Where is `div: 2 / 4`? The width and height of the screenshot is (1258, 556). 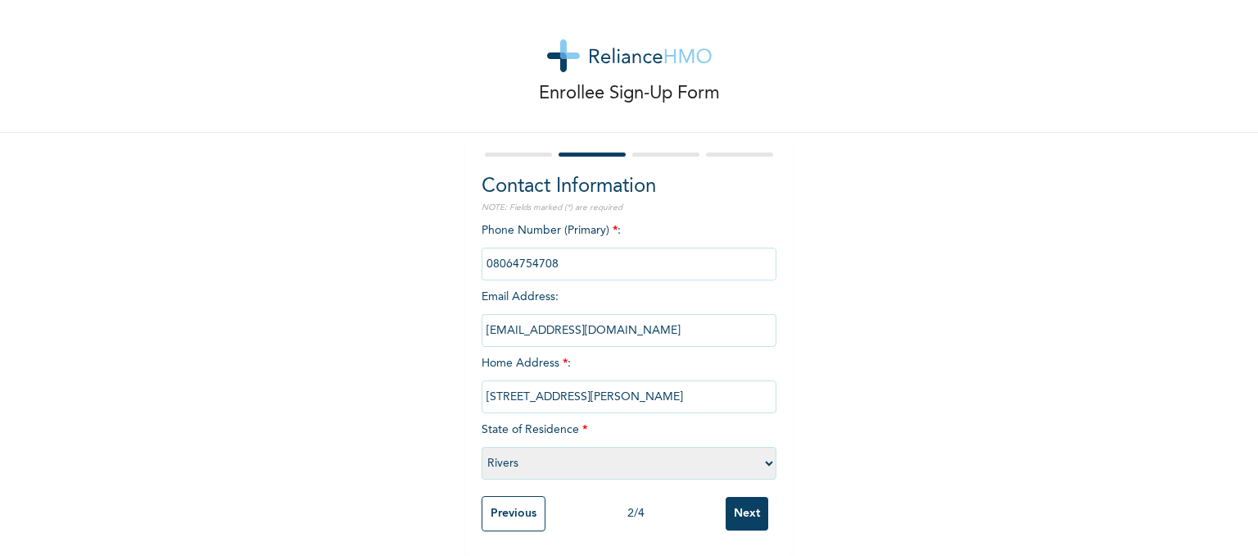
div: 2 / 4 is located at coordinates (636, 513).